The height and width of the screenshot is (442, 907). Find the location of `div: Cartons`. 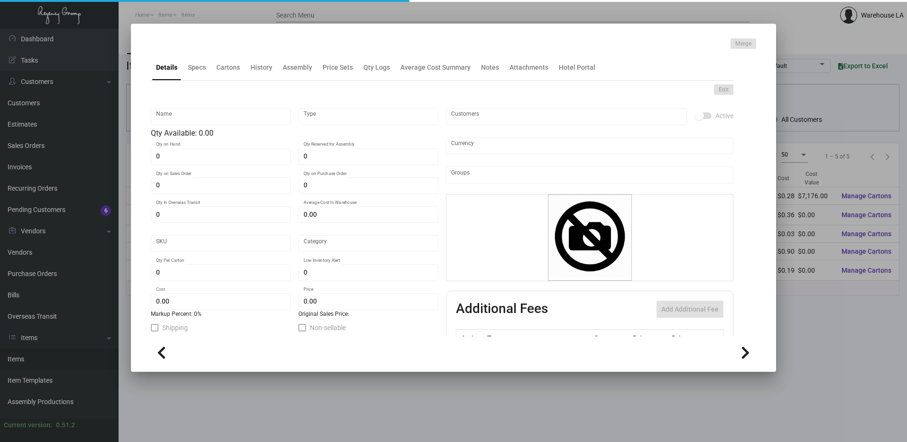

div: Cartons is located at coordinates (228, 67).